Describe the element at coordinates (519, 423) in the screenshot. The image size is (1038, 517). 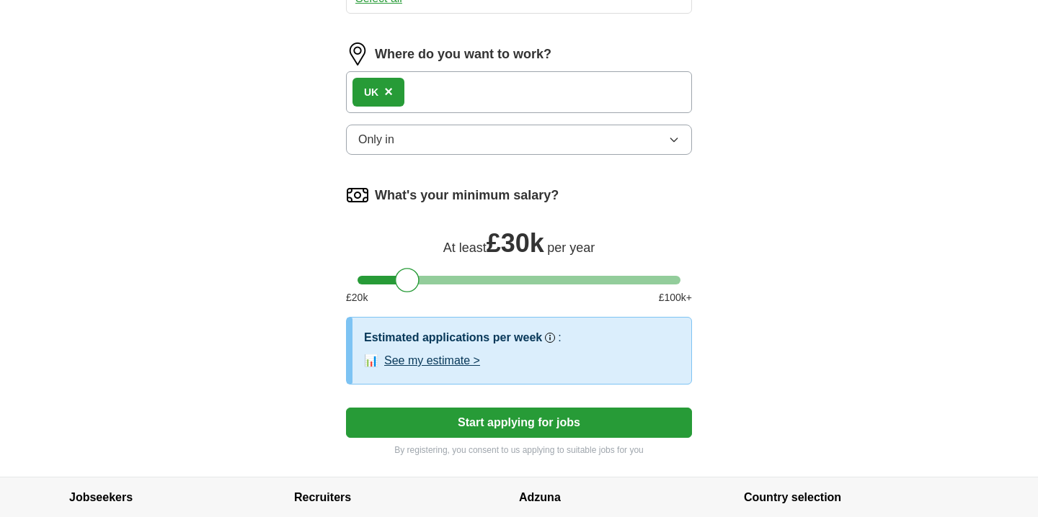
I see `button: Start applying for jobs` at that location.